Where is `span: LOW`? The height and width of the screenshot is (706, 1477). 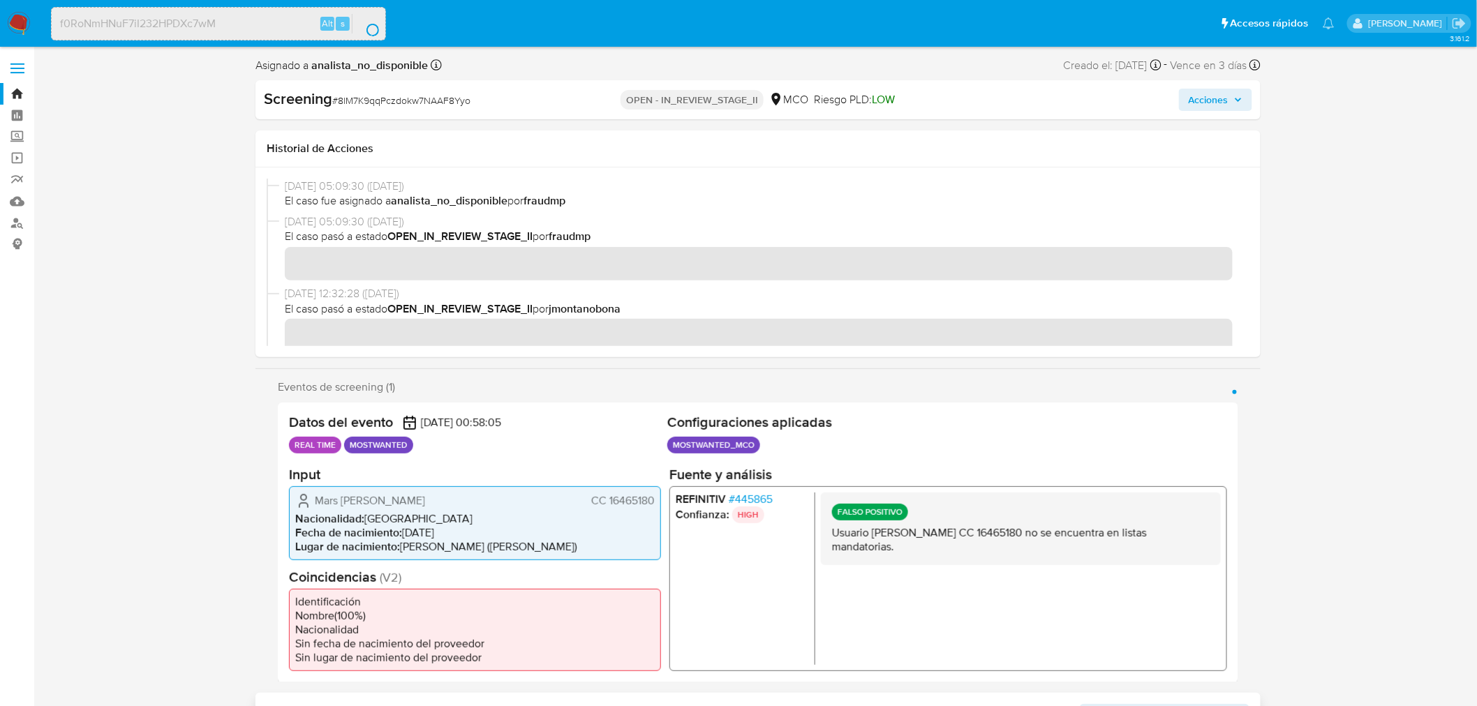
span: LOW is located at coordinates (883, 99).